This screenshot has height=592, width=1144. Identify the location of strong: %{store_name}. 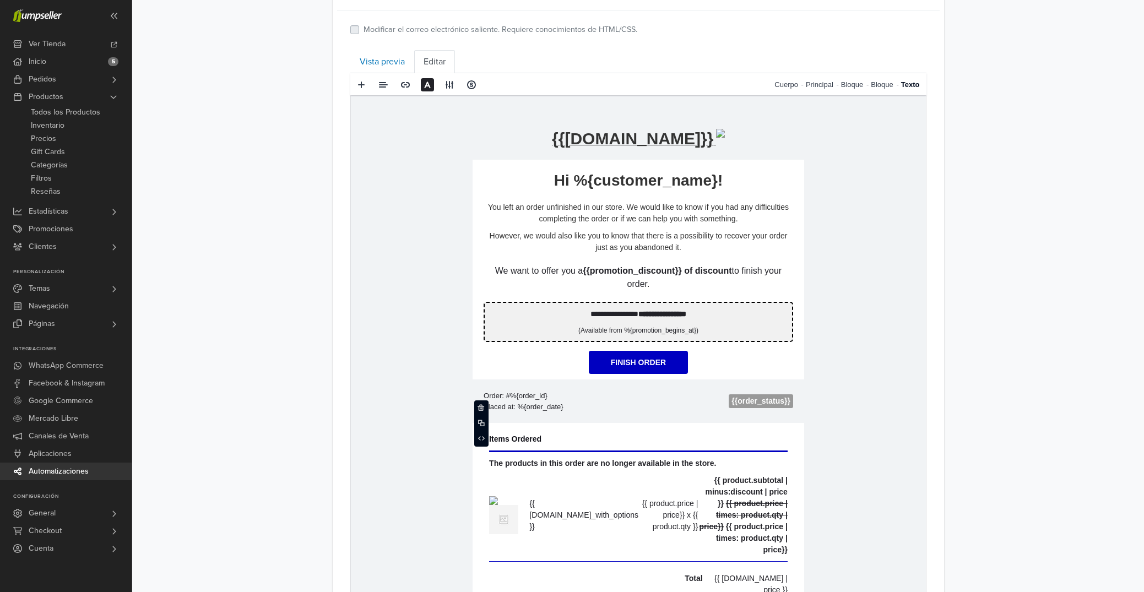
(287, 556).